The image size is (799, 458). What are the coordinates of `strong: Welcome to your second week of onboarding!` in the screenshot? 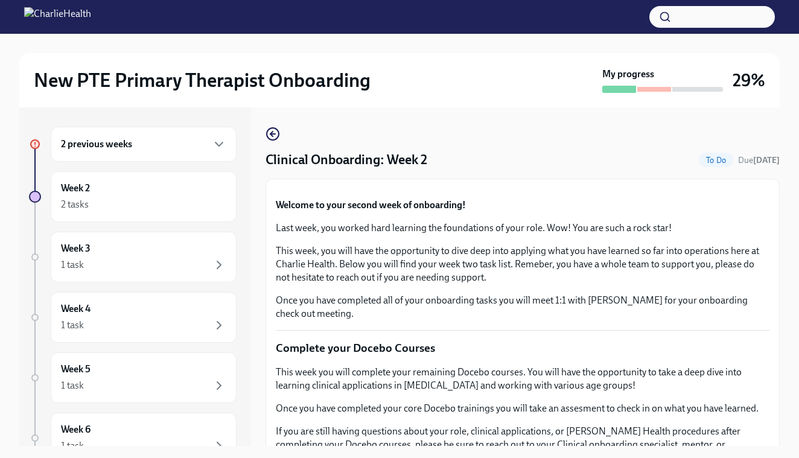 It's located at (371, 205).